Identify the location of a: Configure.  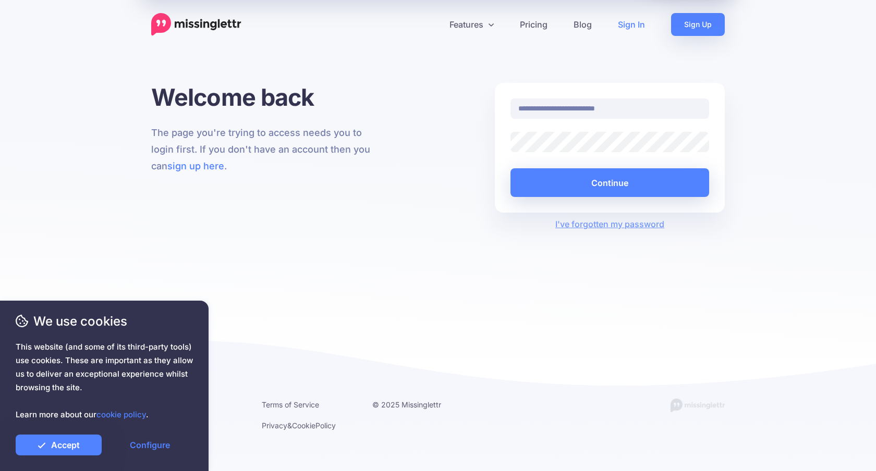
(150, 445).